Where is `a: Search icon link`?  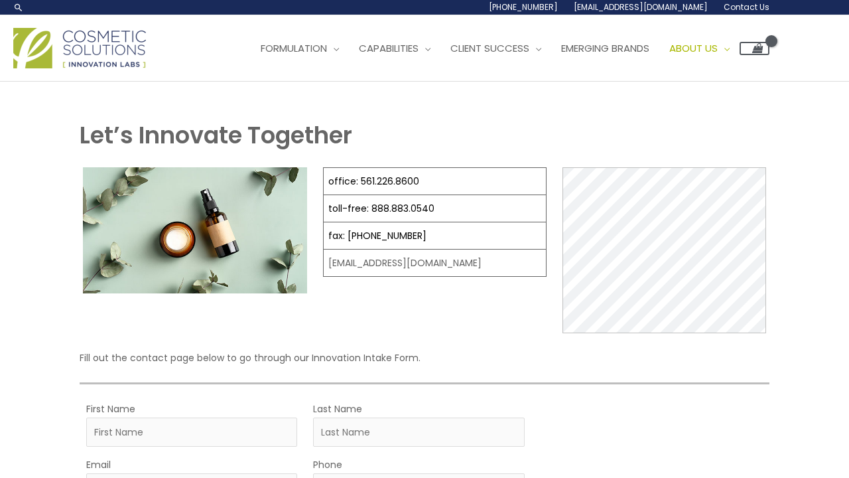
a: Search icon link is located at coordinates (19, 7).